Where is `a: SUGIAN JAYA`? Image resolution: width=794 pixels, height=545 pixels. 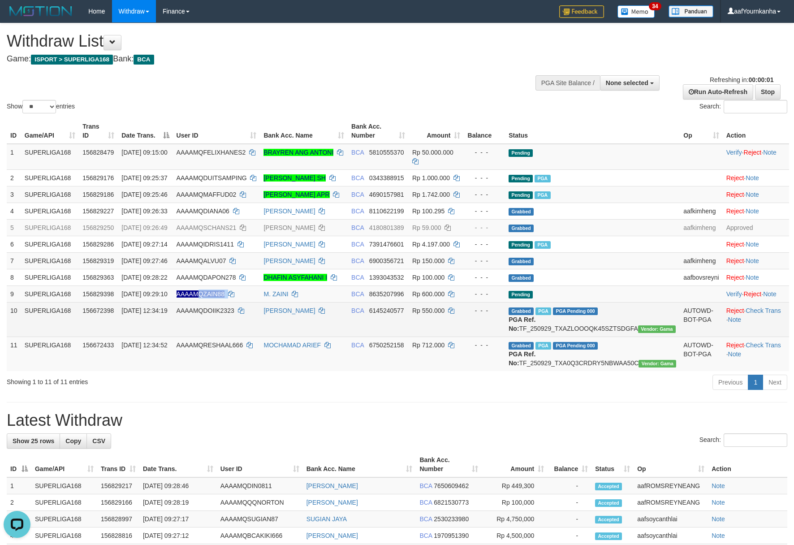
a: SUGIAN JAYA is located at coordinates (327, 519).